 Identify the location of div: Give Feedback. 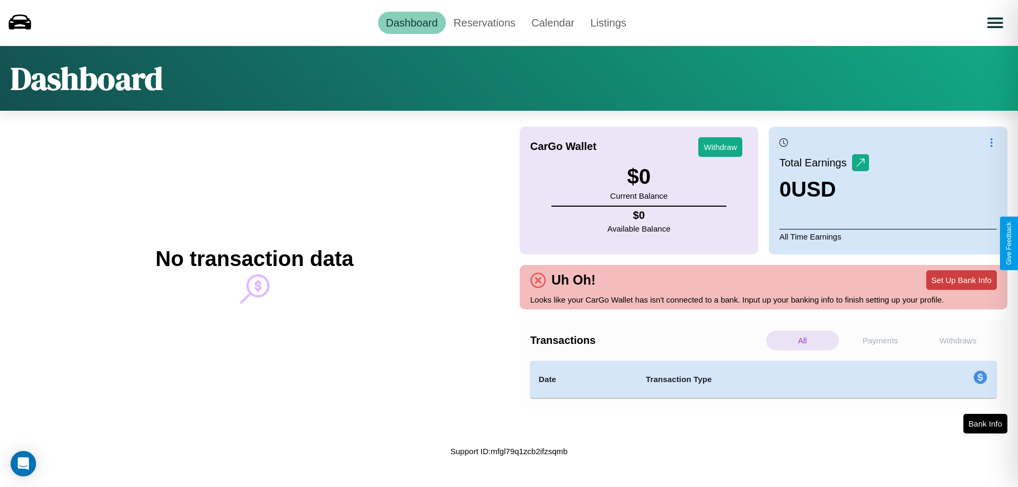
(1009, 243).